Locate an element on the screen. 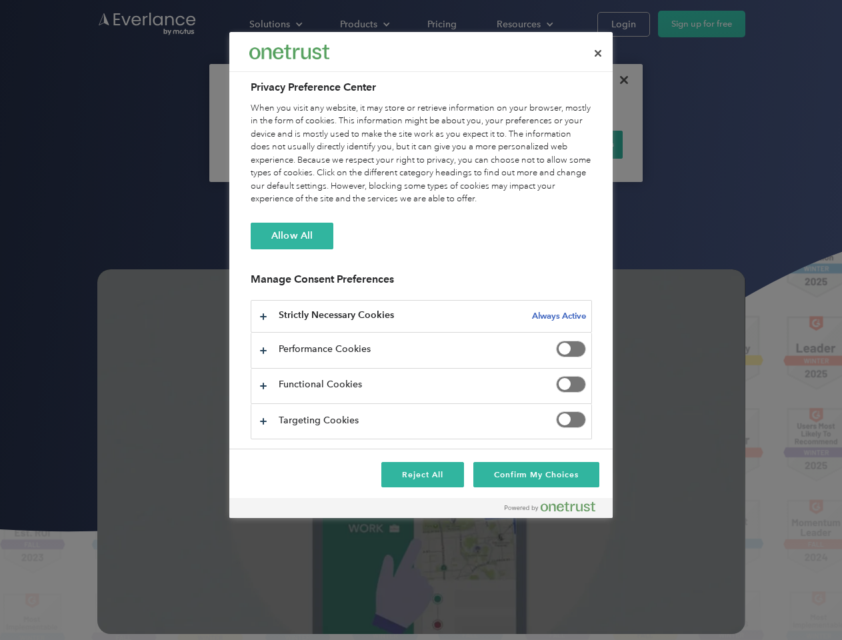  div: Everlance is located at coordinates (289, 52).